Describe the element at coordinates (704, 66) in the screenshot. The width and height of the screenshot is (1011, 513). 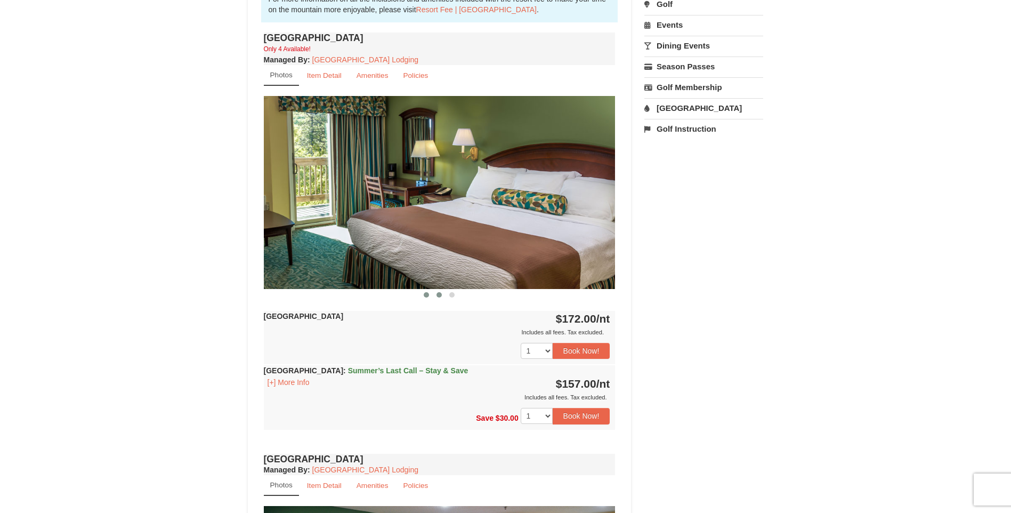
I see `a: Season Passes` at that location.